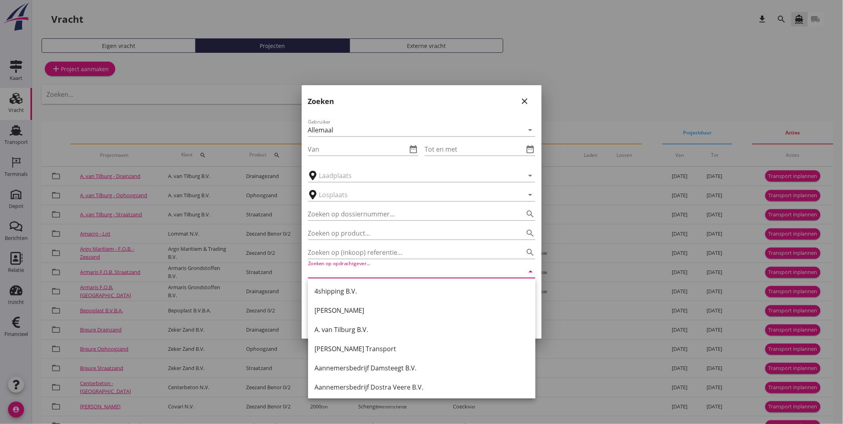 This screenshot has height=424, width=843. I want to click on input: Zoeken op dossiernummer..., so click(410, 214).